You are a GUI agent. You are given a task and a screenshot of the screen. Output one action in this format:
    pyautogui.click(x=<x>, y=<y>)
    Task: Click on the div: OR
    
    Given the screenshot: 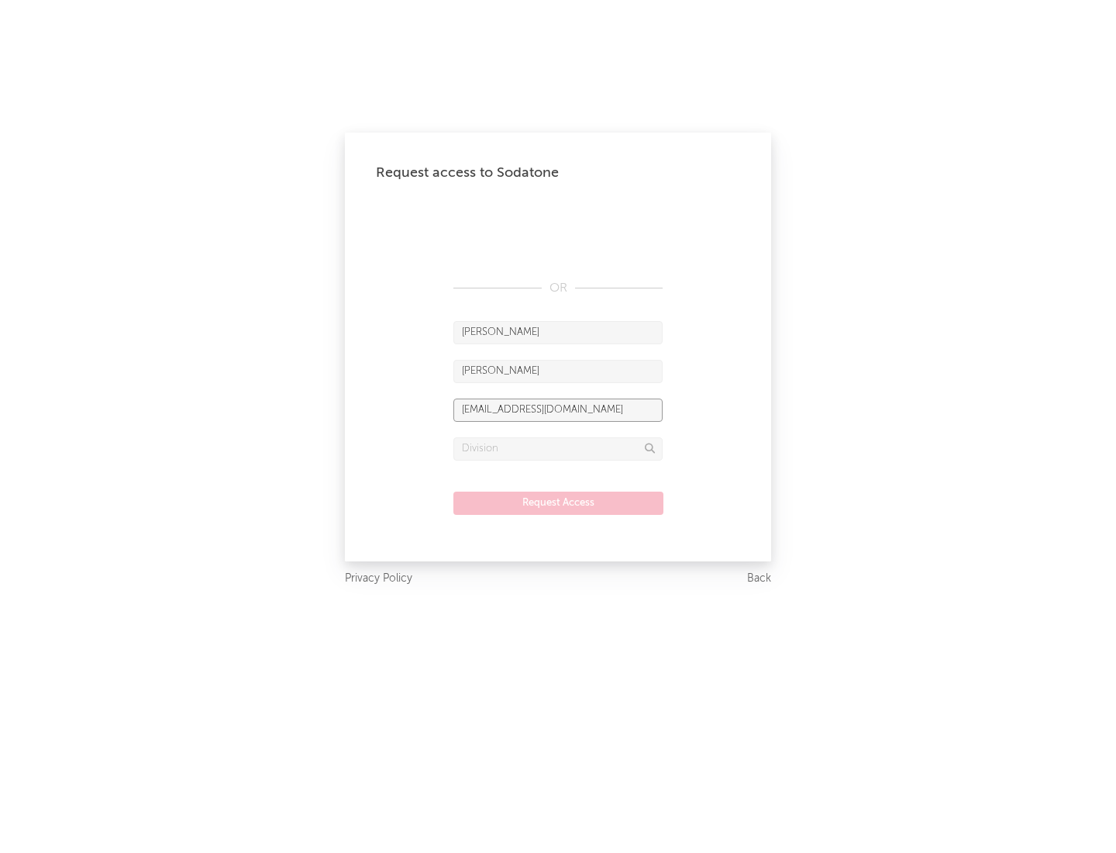 What is the action you would take?
    pyautogui.click(x=558, y=288)
    